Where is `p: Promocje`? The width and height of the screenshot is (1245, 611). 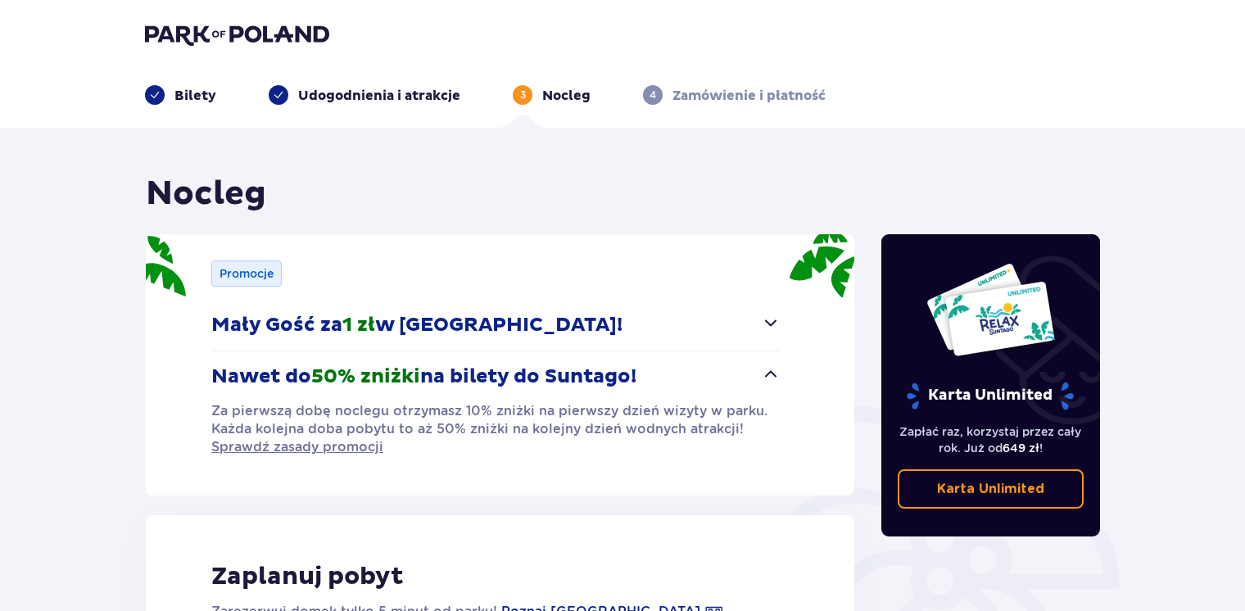 p: Promocje is located at coordinates (246, 273).